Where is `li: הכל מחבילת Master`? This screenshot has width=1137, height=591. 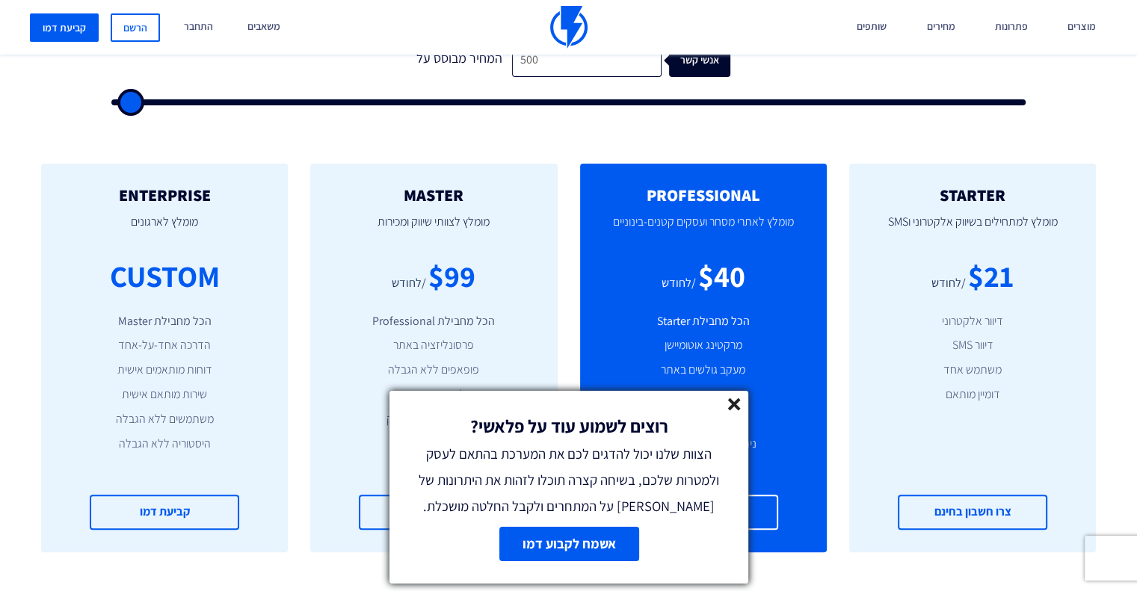
li: הכל מחבילת Master is located at coordinates (164, 321).